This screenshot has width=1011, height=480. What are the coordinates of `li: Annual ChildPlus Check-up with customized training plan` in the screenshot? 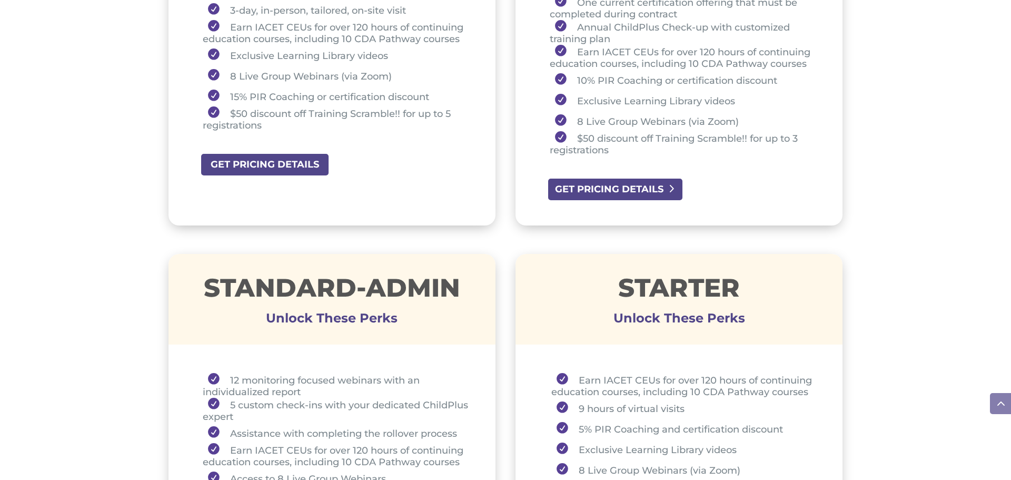 It's located at (683, 32).